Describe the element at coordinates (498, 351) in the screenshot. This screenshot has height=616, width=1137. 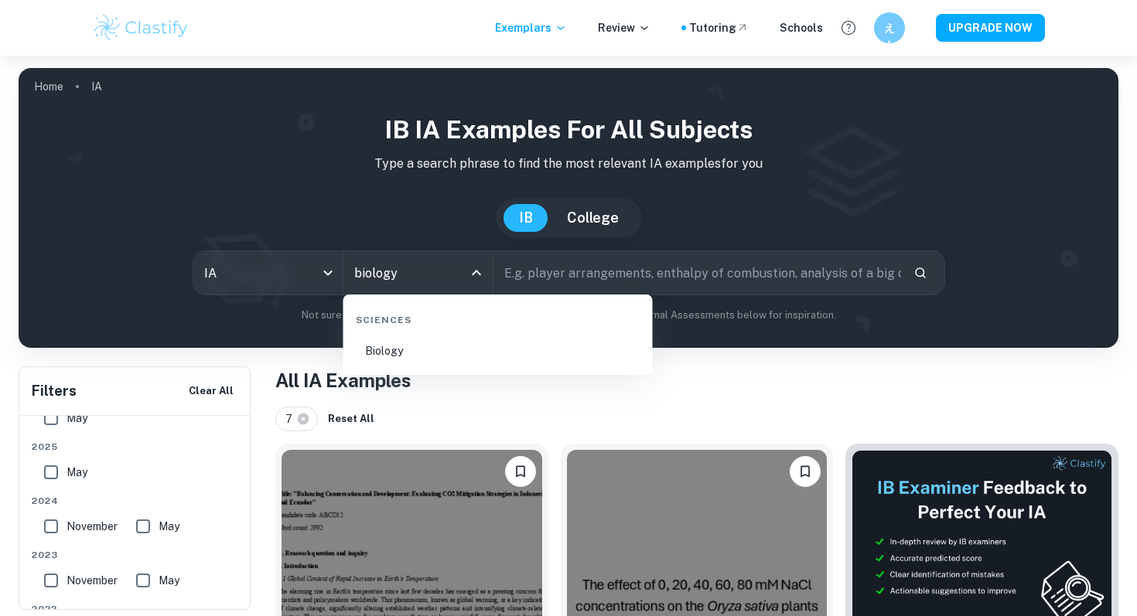
I see `li: Biology` at that location.